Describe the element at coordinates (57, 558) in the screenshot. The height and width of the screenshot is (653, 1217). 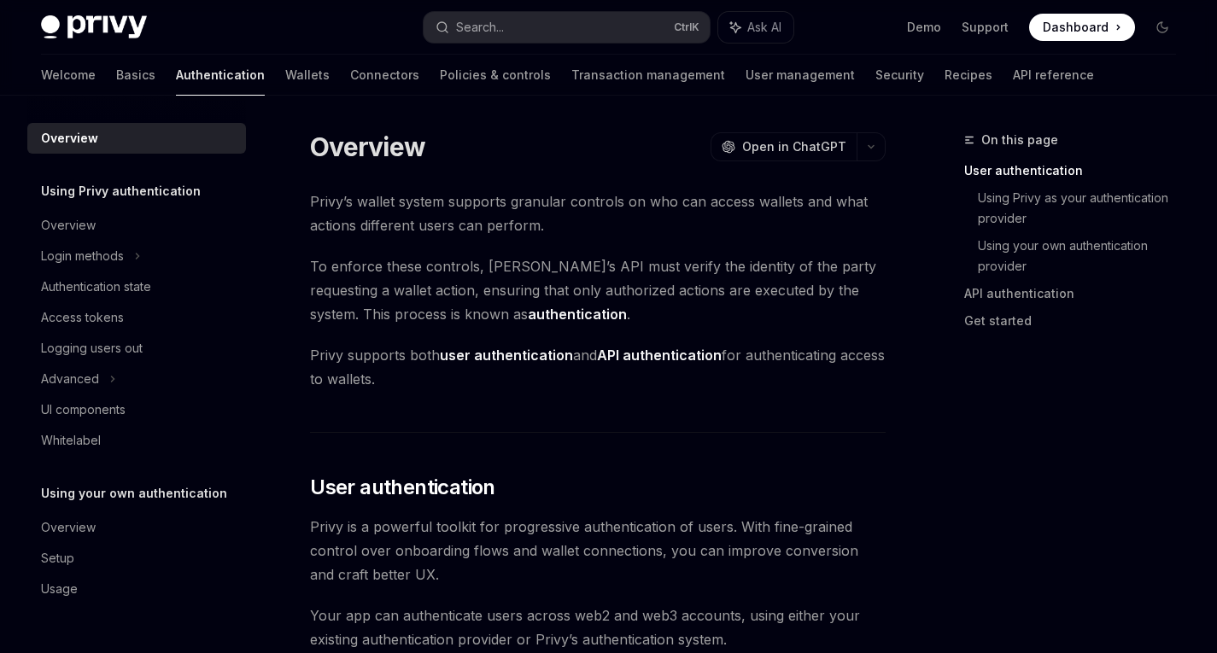
I see `div: Setup` at that location.